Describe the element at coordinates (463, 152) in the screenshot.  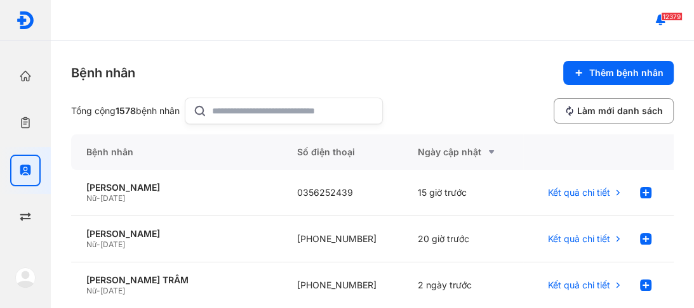
I see `div: Ngày cập nhật` at that location.